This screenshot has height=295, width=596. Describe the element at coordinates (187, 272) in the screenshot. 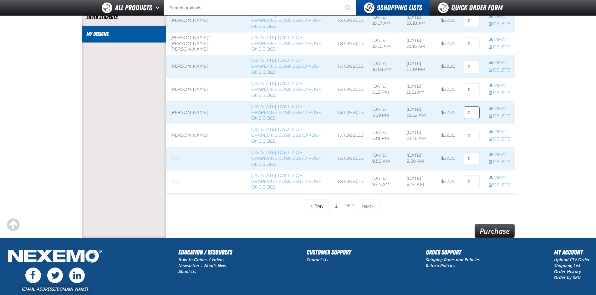

I see `a: About Us` at that location.